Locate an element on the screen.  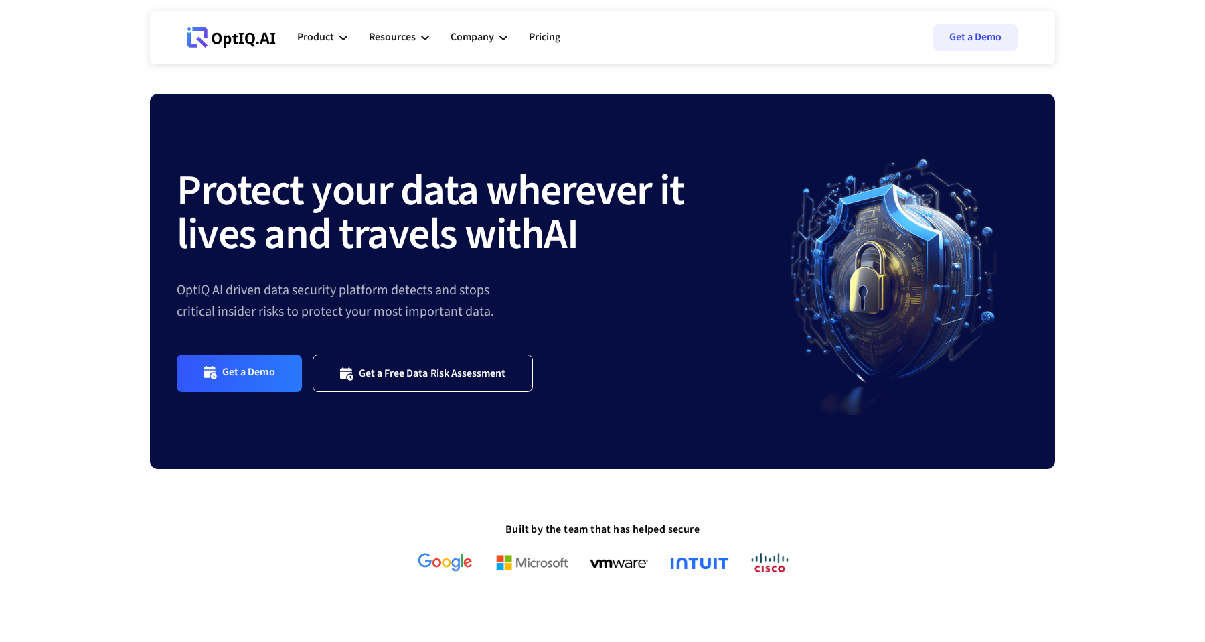
strong: Protect your data wherever it lives and travels with is located at coordinates (431, 212).